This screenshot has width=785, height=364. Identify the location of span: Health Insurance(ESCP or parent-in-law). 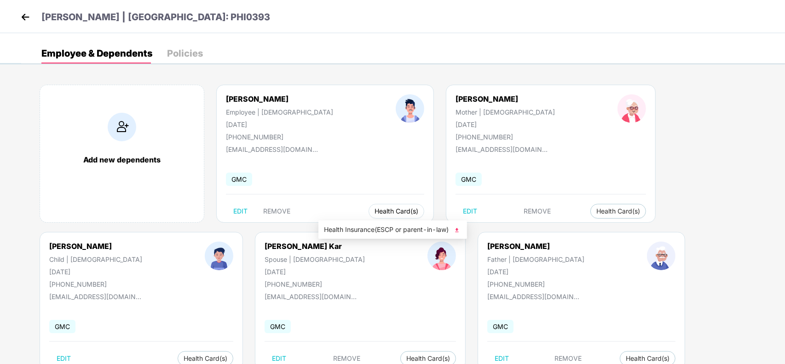
(392, 230).